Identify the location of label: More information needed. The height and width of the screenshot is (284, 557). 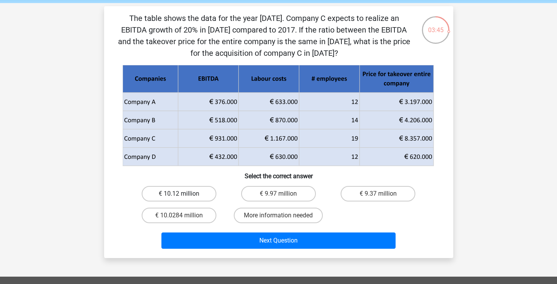
(278, 215).